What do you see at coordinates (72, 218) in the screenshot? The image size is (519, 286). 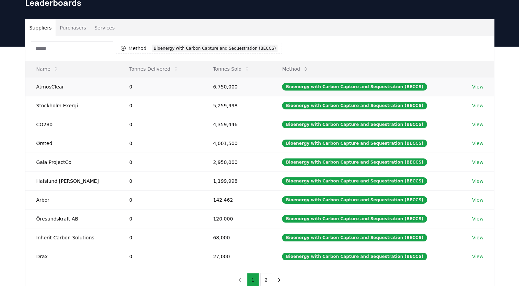 I see `td: Öresundskraft AB` at bounding box center [72, 218].